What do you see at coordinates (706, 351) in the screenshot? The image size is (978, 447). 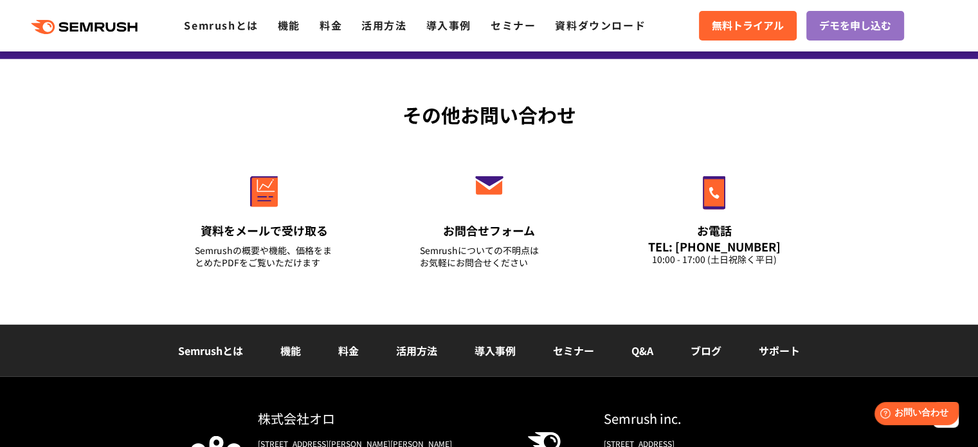 I see `a: ブログ` at bounding box center [706, 351].